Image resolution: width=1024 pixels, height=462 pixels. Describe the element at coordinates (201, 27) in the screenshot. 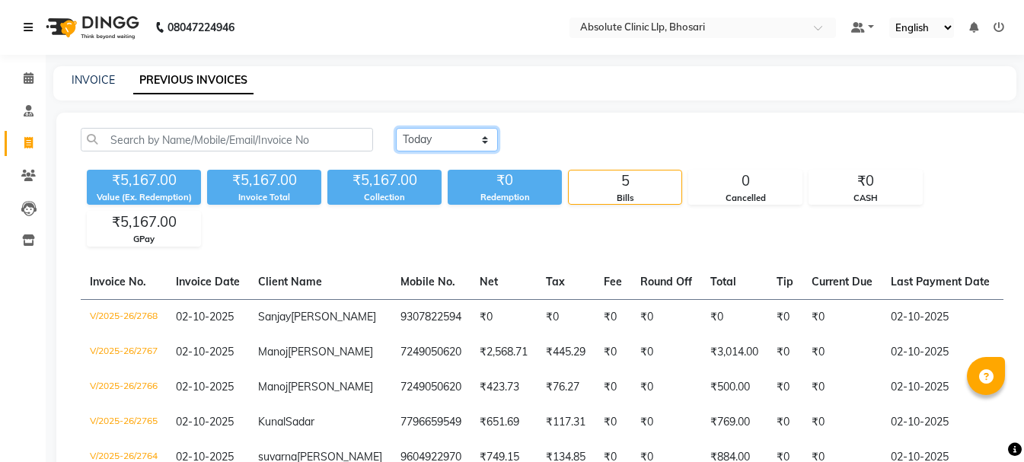

I see `b: 08047224946` at that location.